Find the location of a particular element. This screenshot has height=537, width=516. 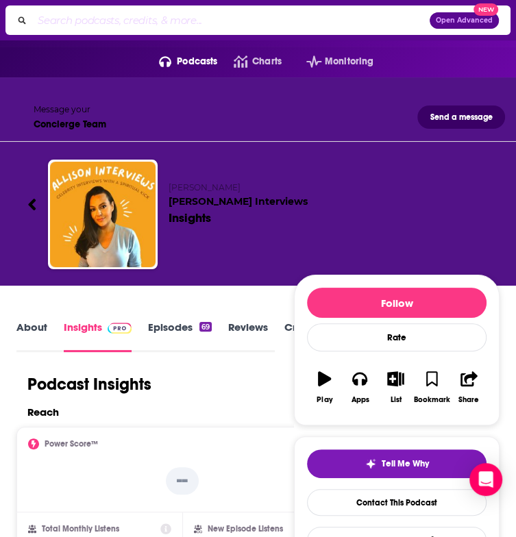

img: Allison Interviews is located at coordinates (103, 215).